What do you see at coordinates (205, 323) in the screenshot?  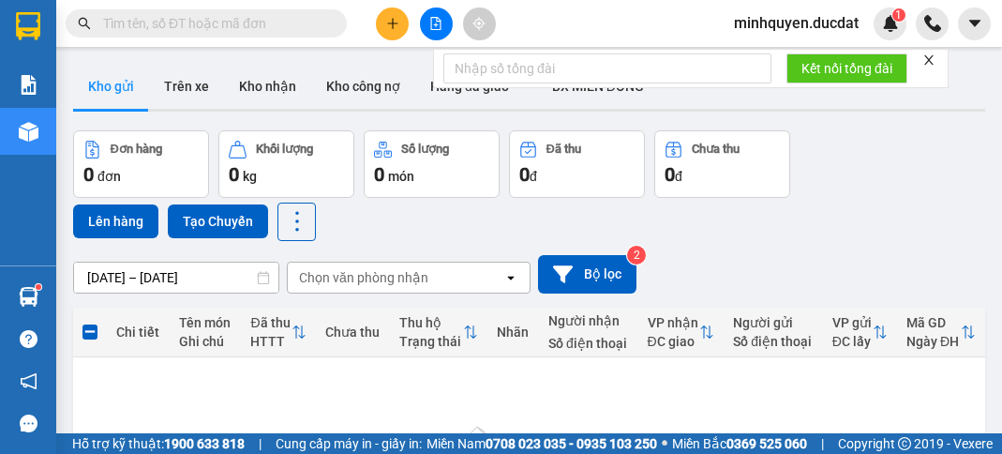 I see `div: Tên món` at bounding box center [205, 323].